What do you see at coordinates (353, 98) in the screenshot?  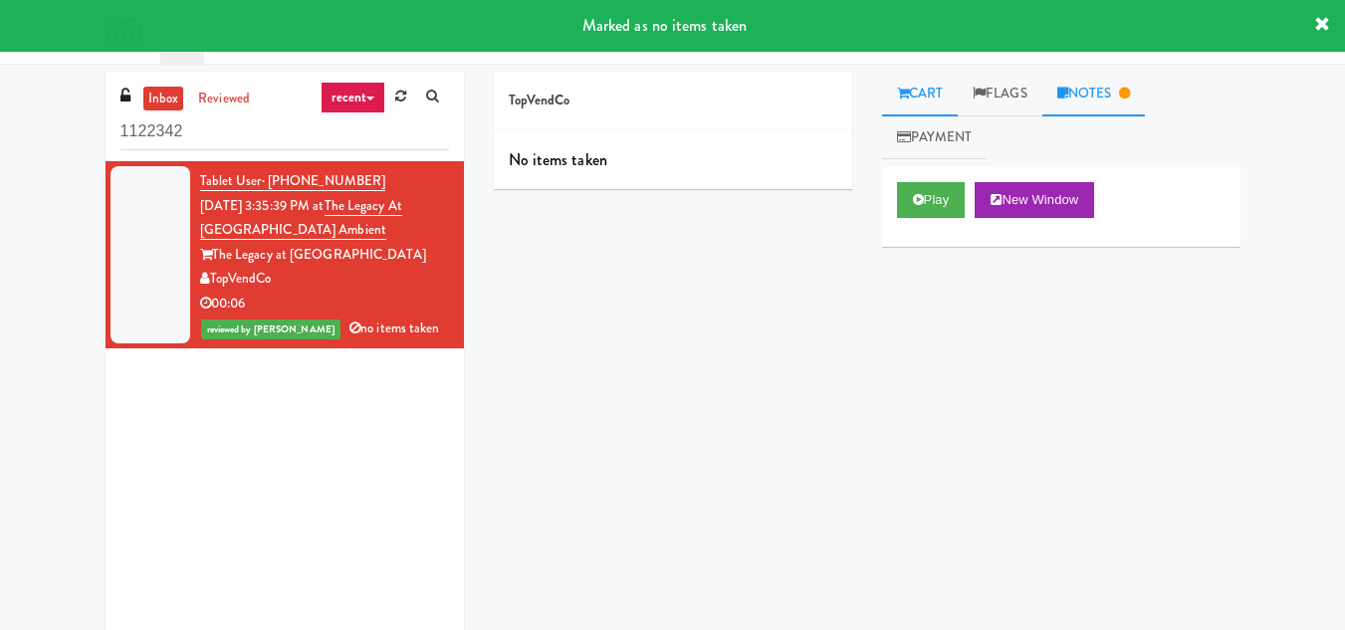 I see `a: recent` at bounding box center [353, 98].